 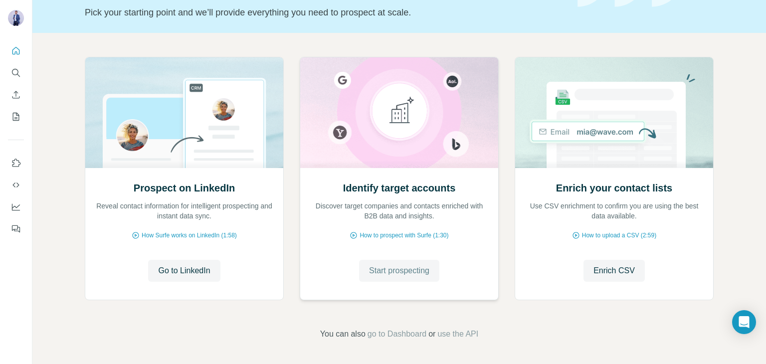 What do you see at coordinates (16, 185) in the screenshot?
I see `button: Use Surfe API` at bounding box center [16, 185].